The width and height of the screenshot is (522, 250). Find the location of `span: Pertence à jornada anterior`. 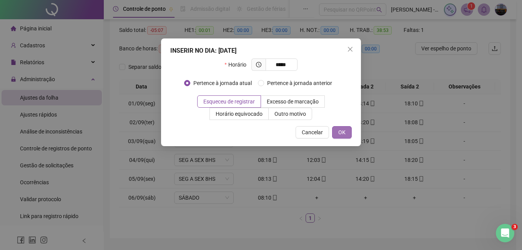

span: Pertence à jornada anterior is located at coordinates (299, 83).